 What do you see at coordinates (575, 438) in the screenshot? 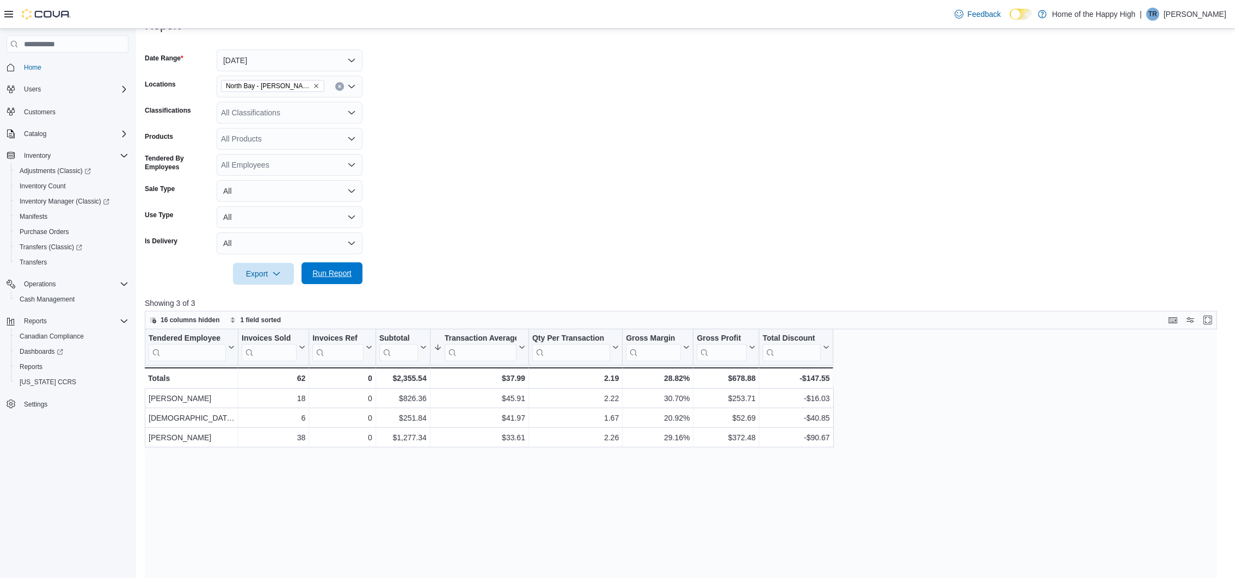
I see `div: 2.26` at bounding box center [575, 438].